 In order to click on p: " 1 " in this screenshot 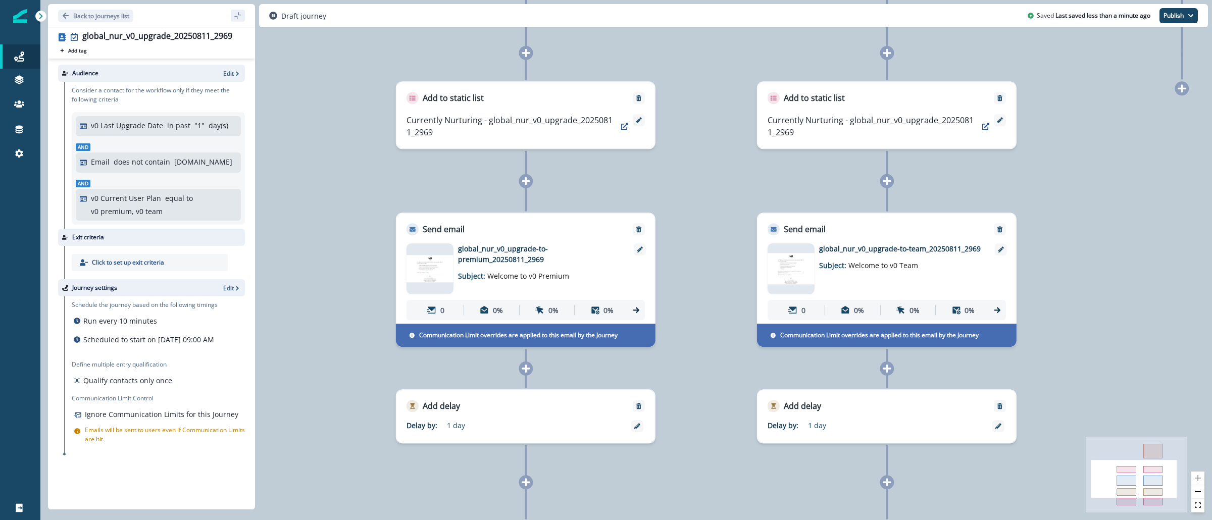, I will do `click(199, 125)`.